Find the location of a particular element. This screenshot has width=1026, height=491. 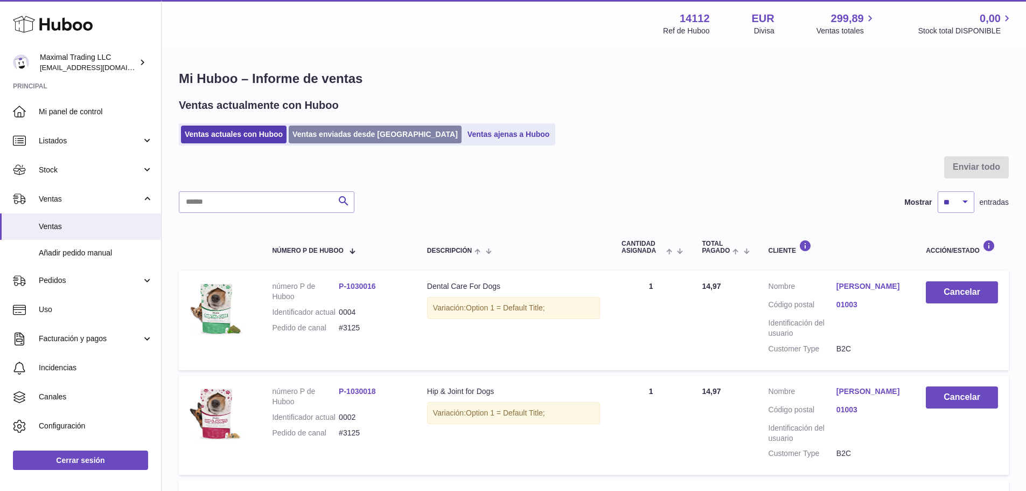

span: número P de Huboo is located at coordinates (308, 251).